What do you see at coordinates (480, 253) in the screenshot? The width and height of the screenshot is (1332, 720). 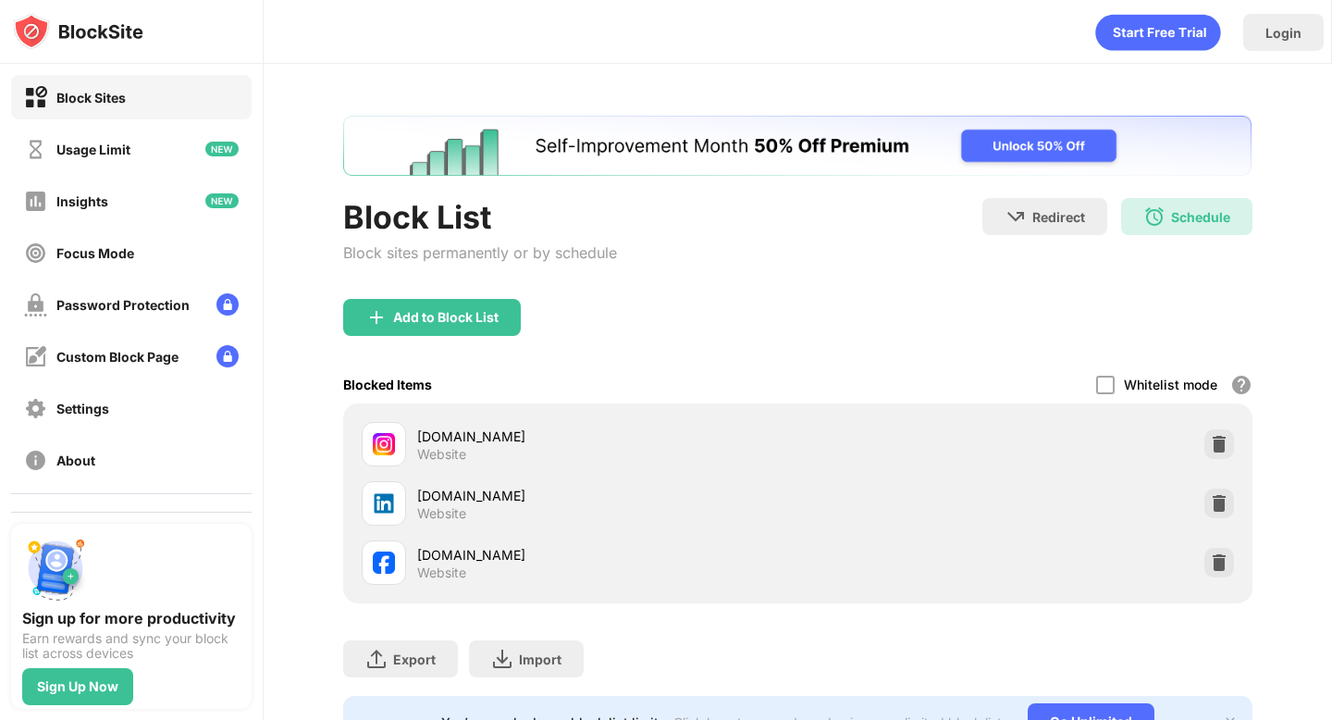 I see `div: Block sites permanently or by schedule` at bounding box center [480, 253].